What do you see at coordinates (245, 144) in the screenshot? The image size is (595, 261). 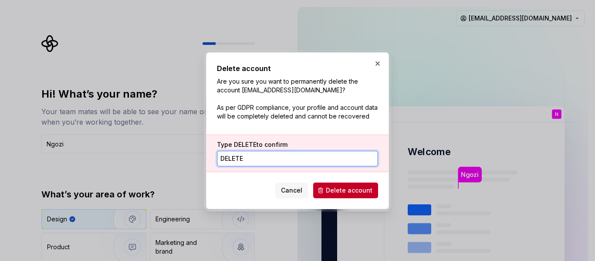 I see `span: DELETE` at bounding box center [245, 144].